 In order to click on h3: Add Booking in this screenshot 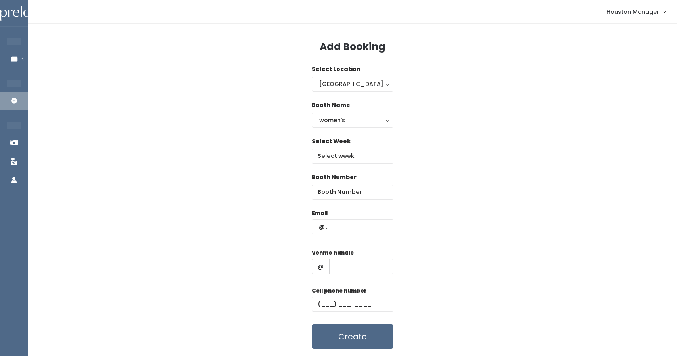, I will do `click(353, 47)`.